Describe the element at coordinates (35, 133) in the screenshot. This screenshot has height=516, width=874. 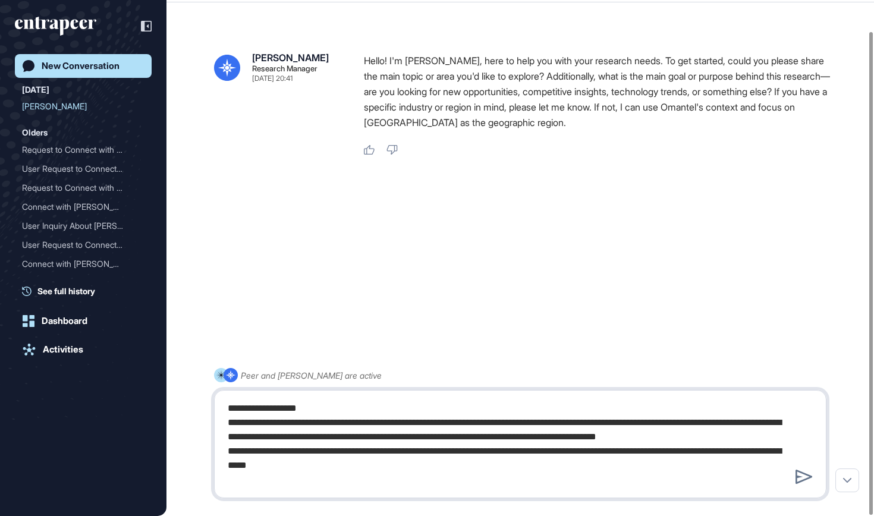
I see `div: Olders` at that location.